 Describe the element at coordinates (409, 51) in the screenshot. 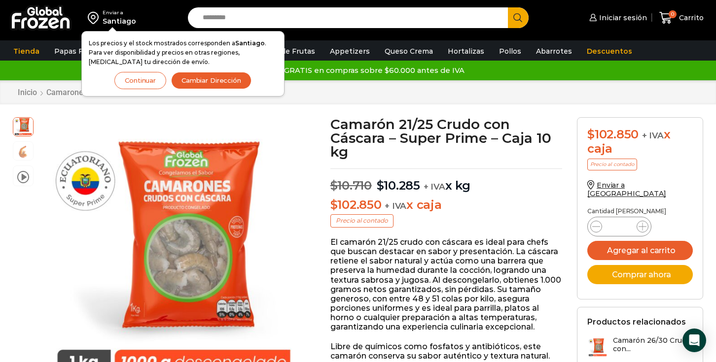

I see `a: Queso Crema` at that location.